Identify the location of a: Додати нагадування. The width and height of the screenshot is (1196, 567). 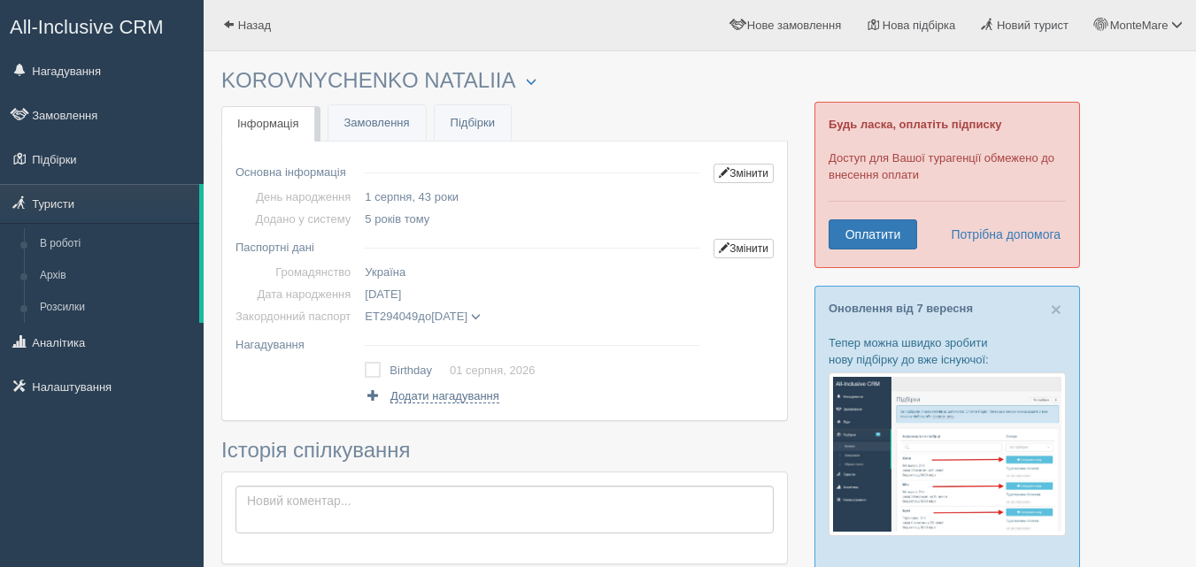
(431, 396).